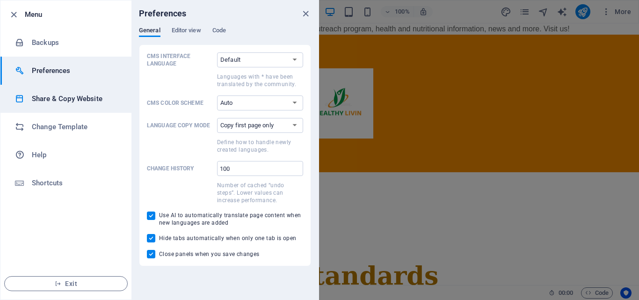 Image resolution: width=639 pixels, height=300 pixels. I want to click on div: Preferences, so click(225, 36).